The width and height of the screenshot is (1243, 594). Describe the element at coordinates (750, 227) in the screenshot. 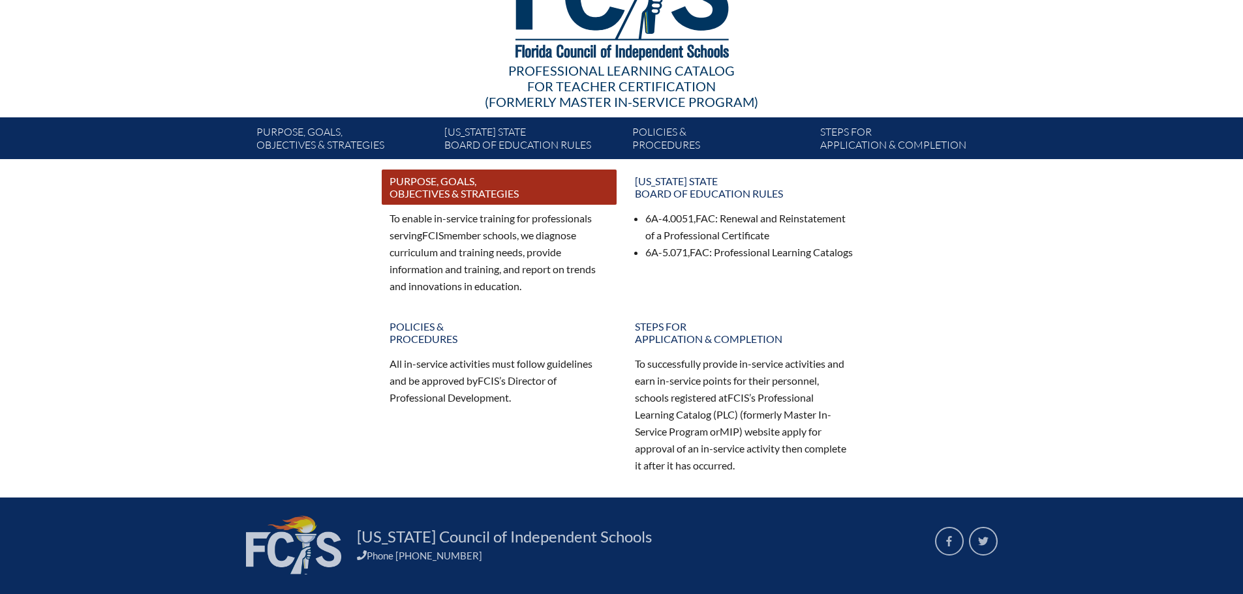

I see `li: 6A-4.0051, : Renewal and Reinstatement of a Professional Certificate` at that location.